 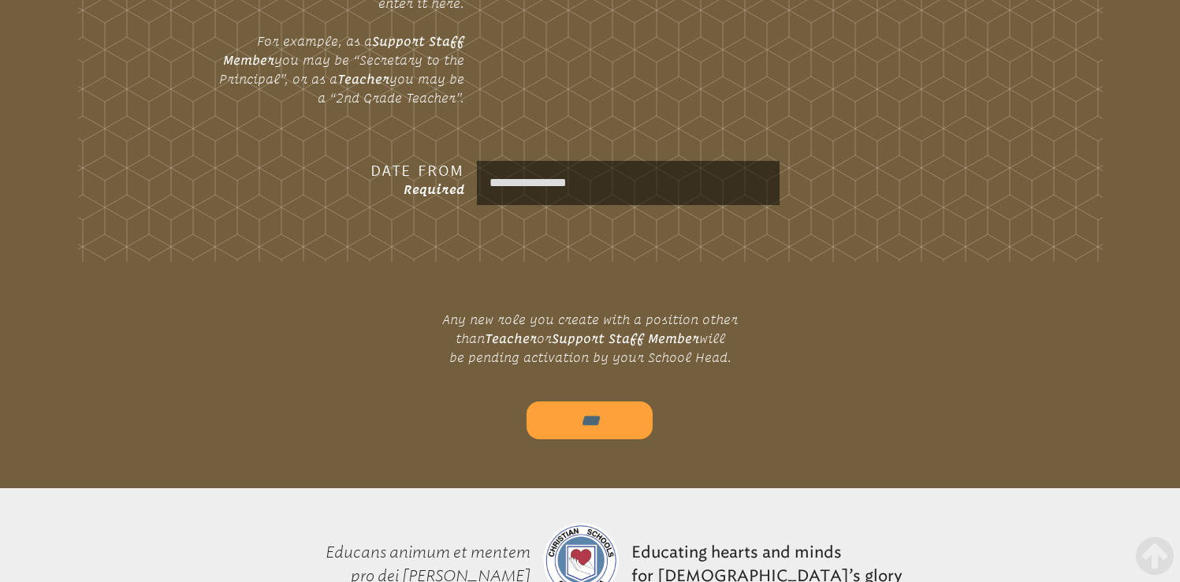 What do you see at coordinates (590, 338) in the screenshot?
I see `p: Any new role you create with a position other than or will be pending activation by your School H...` at bounding box center [590, 338].